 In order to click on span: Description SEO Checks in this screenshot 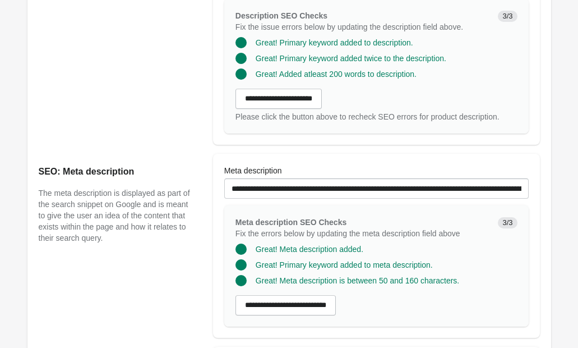, I will do `click(281, 16)`.